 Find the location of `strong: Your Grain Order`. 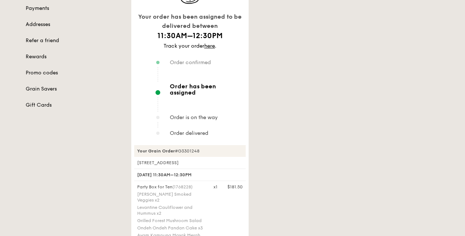

strong: Your Grain Order is located at coordinates (156, 151).